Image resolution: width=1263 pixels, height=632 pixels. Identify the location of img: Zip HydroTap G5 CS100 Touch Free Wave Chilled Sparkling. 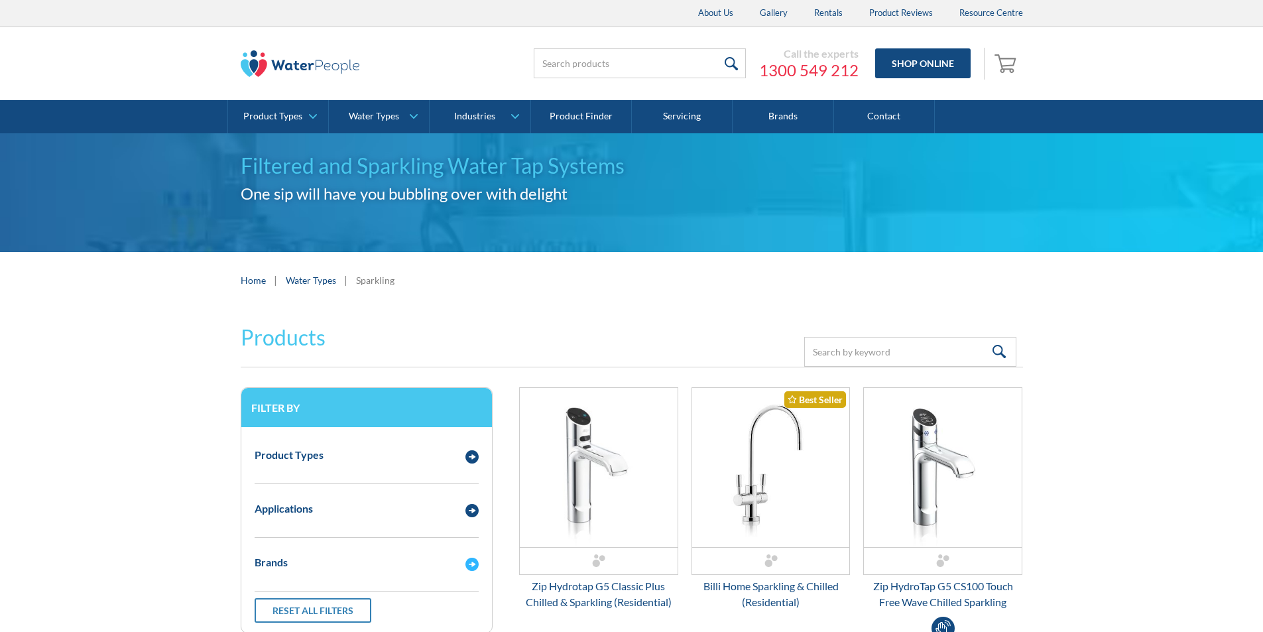
(943, 467).